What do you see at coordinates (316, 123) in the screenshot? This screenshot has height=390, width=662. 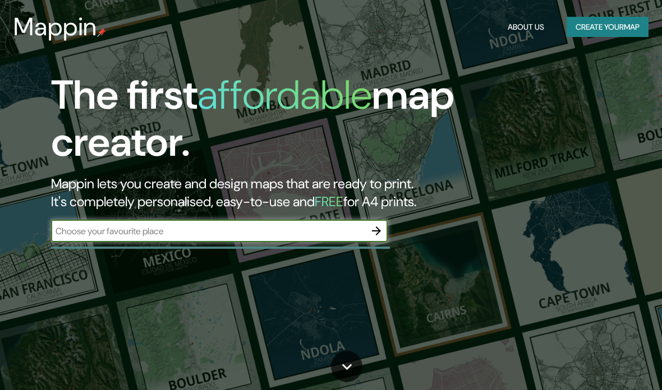 I see `h1: The first map creator.` at bounding box center [316, 123].